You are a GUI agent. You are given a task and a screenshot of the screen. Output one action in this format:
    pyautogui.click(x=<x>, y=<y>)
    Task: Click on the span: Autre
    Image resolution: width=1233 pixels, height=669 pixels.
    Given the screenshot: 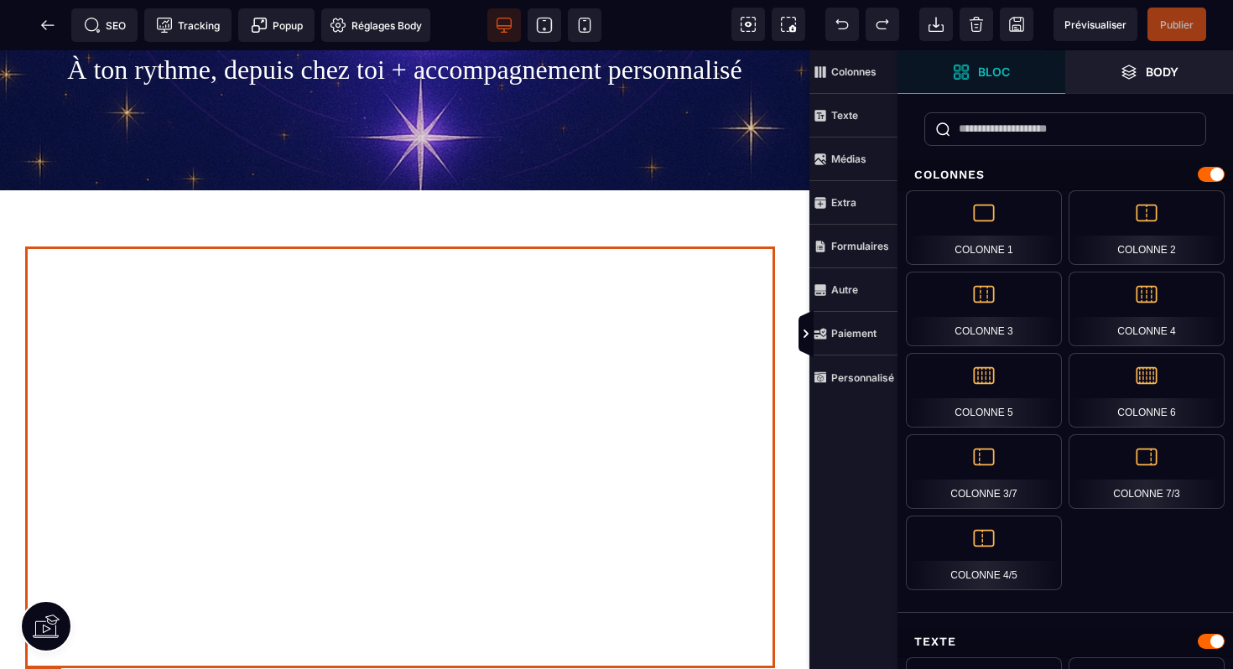 What is the action you would take?
    pyautogui.click(x=853, y=290)
    